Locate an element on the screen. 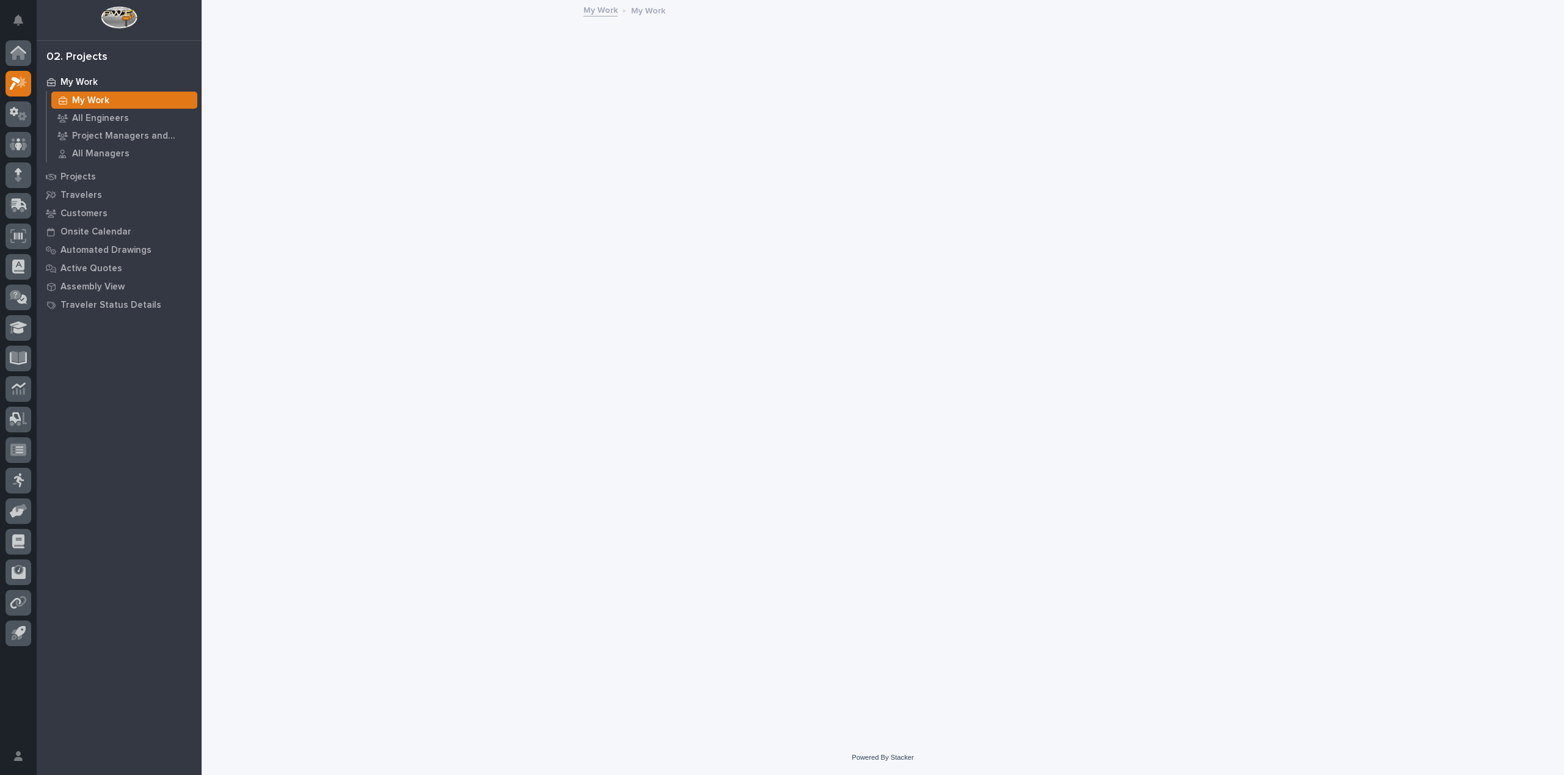 Image resolution: width=1564 pixels, height=775 pixels. p: Travelers is located at coordinates (81, 196).